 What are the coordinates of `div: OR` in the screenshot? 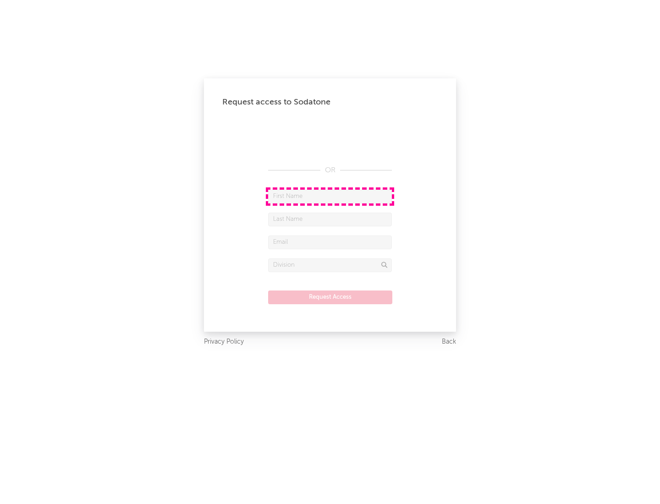 It's located at (330, 171).